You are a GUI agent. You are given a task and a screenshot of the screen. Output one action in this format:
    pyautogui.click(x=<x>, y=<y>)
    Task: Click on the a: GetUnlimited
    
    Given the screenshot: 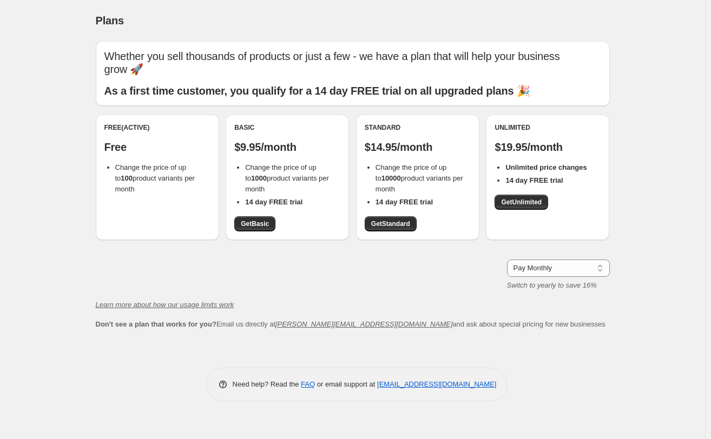 What is the action you would take?
    pyautogui.click(x=521, y=202)
    